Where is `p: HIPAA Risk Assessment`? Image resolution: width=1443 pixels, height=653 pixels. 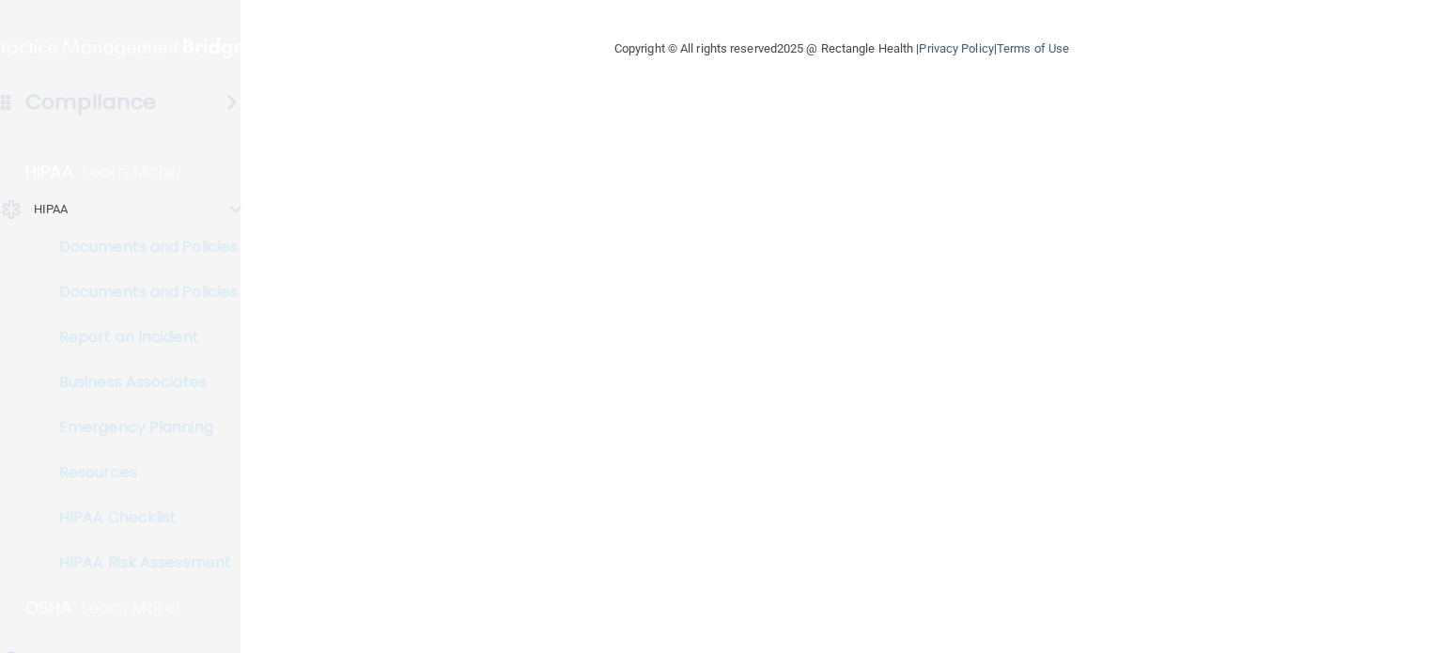
p: HIPAA Risk Assessment is located at coordinates (140, 563).